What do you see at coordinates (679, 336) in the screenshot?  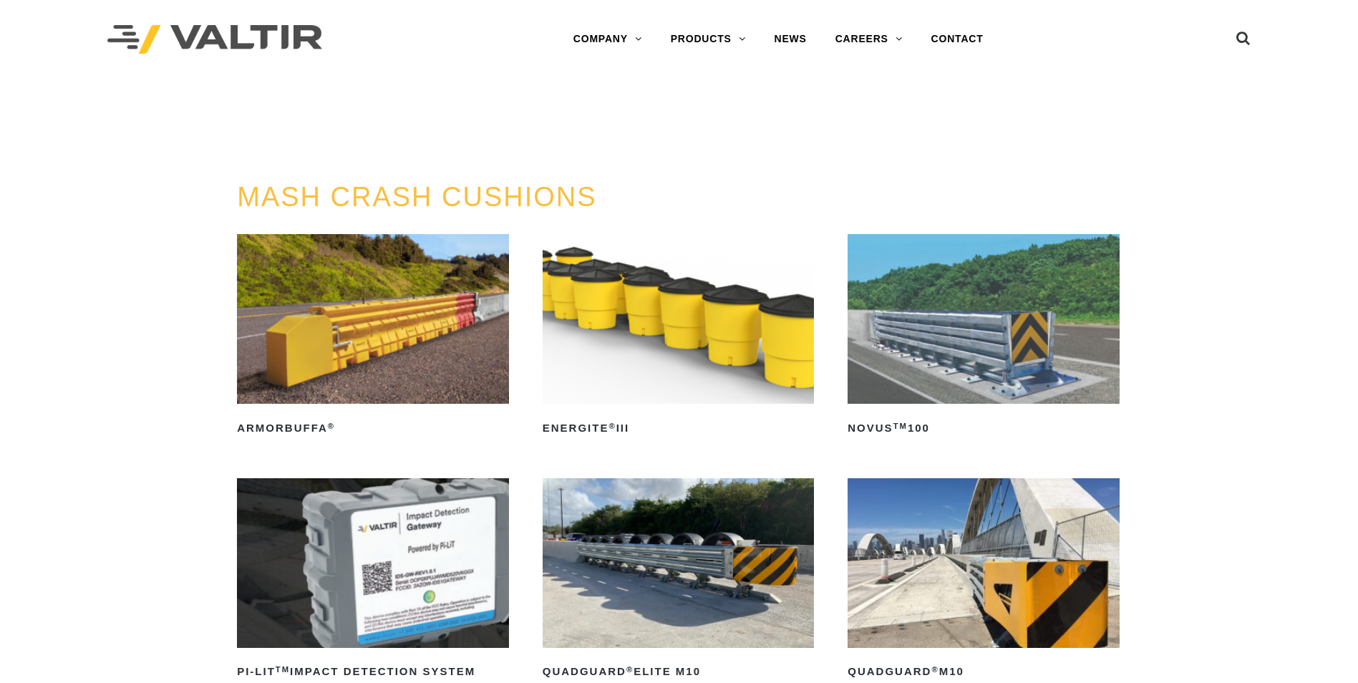 I see `a: ENERGITE®III` at bounding box center [679, 336].